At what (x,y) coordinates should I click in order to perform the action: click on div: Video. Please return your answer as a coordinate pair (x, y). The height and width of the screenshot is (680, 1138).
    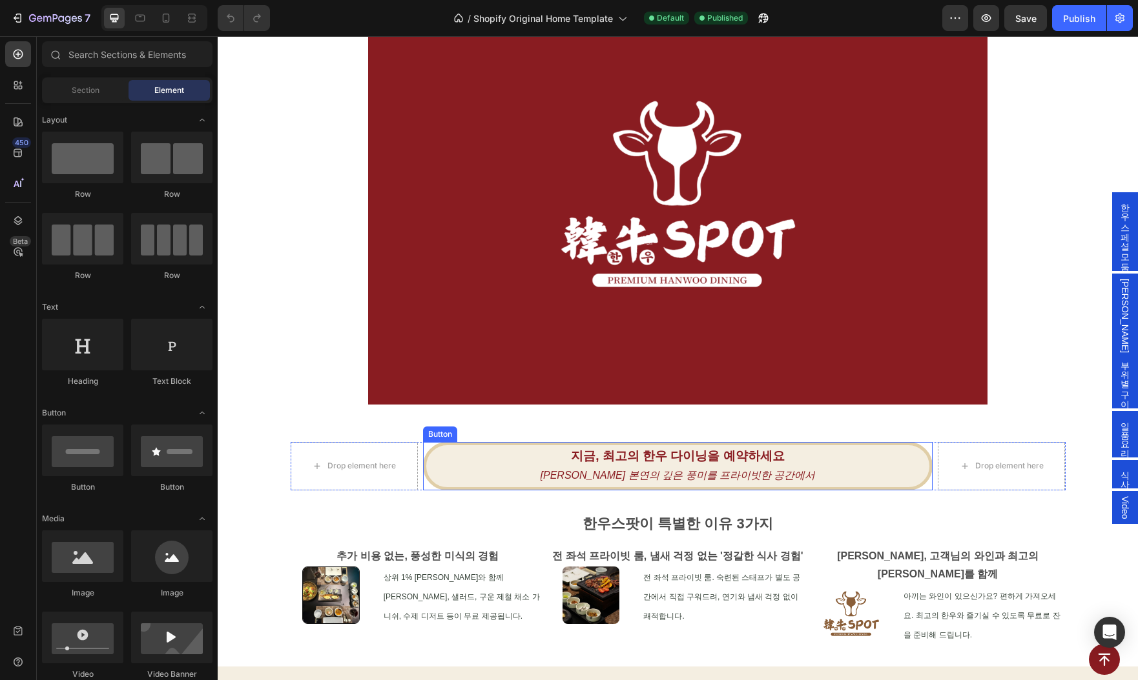
    Looking at the image, I should click on (83, 675).